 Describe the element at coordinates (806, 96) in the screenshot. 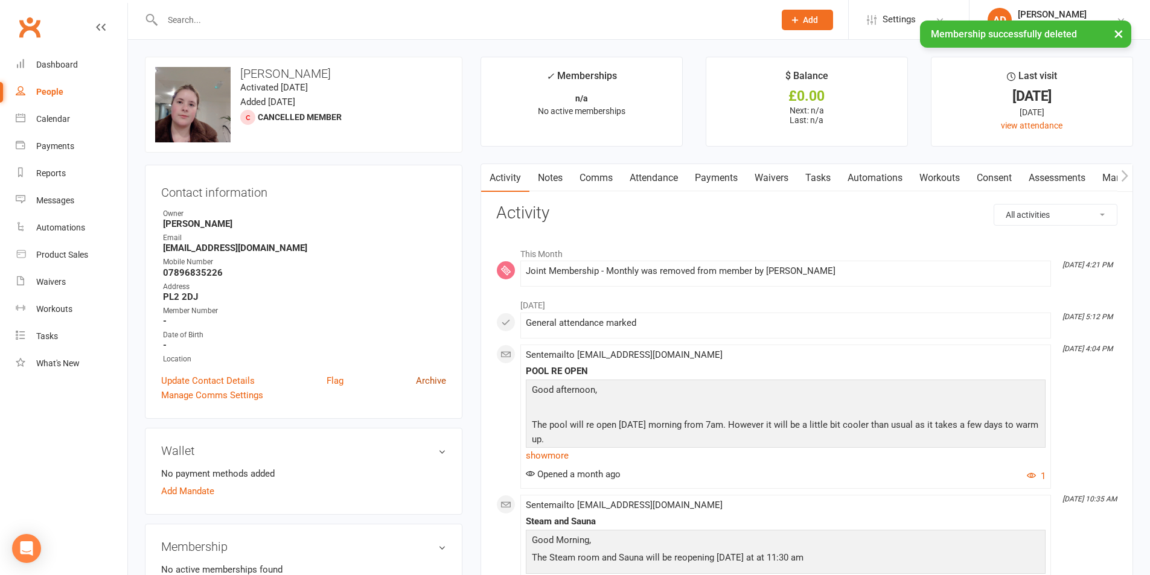

I see `div: £0.00` at that location.